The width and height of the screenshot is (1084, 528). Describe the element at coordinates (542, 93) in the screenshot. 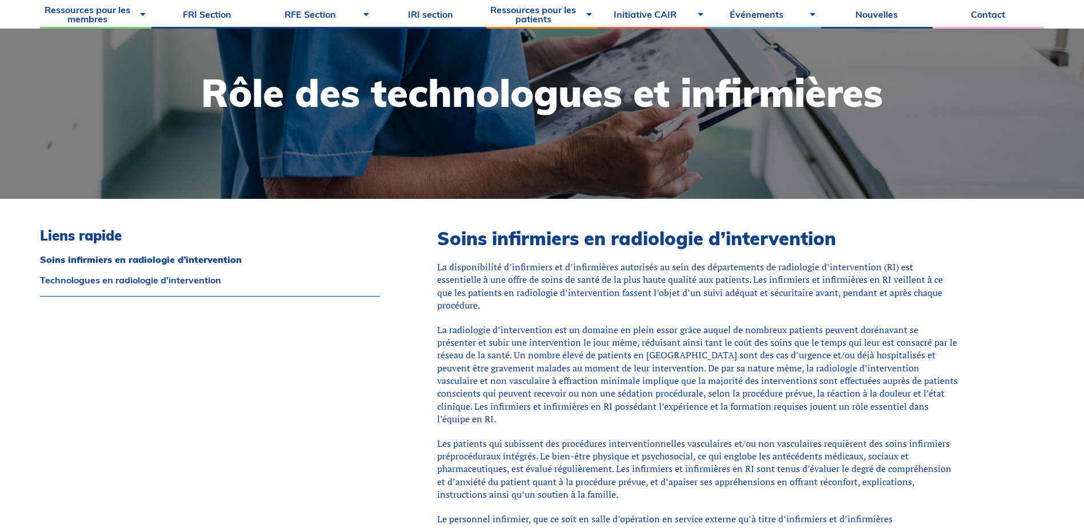

I see `h1: Rôle des technologues et infirmières` at that location.